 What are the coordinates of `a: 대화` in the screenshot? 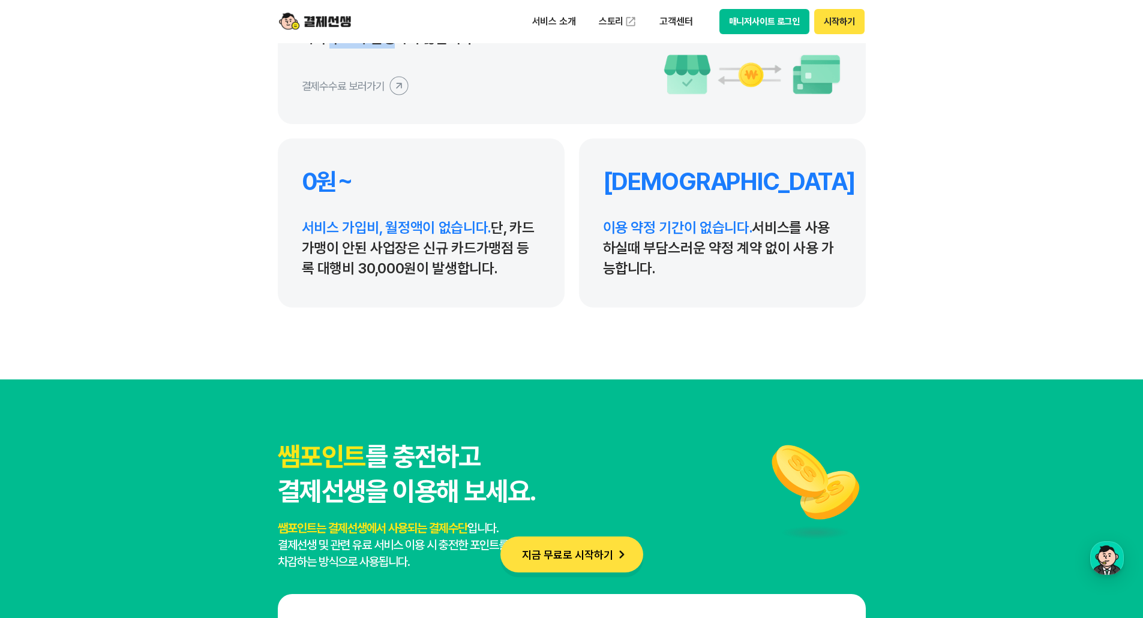 It's located at (117, 395).